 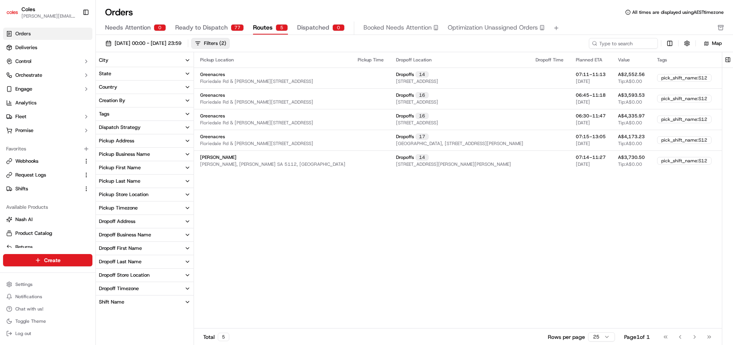 What do you see at coordinates (684, 78) in the screenshot?
I see `div: pick_shift_name:S12` at bounding box center [684, 78].